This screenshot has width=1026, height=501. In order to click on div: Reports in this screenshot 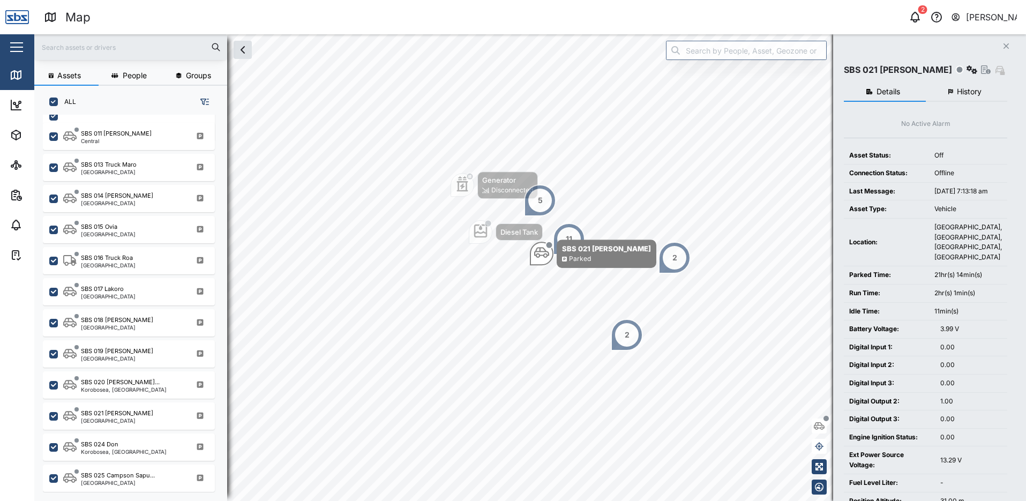, I will do `click(46, 195)`.